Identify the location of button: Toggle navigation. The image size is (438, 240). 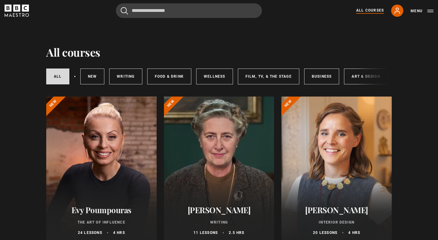
(422, 11).